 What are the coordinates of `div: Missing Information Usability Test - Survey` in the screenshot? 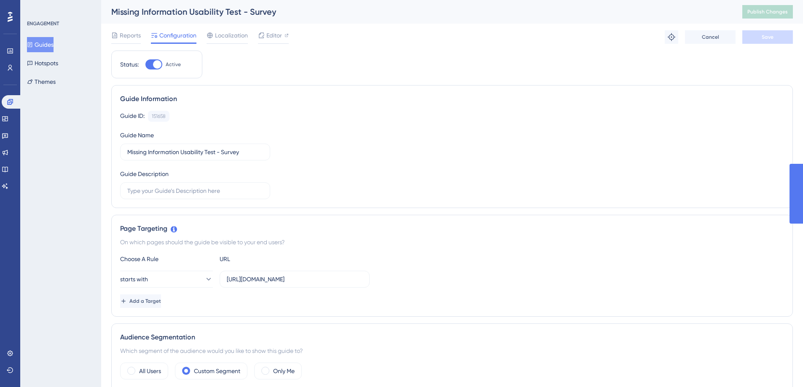 It's located at (416, 12).